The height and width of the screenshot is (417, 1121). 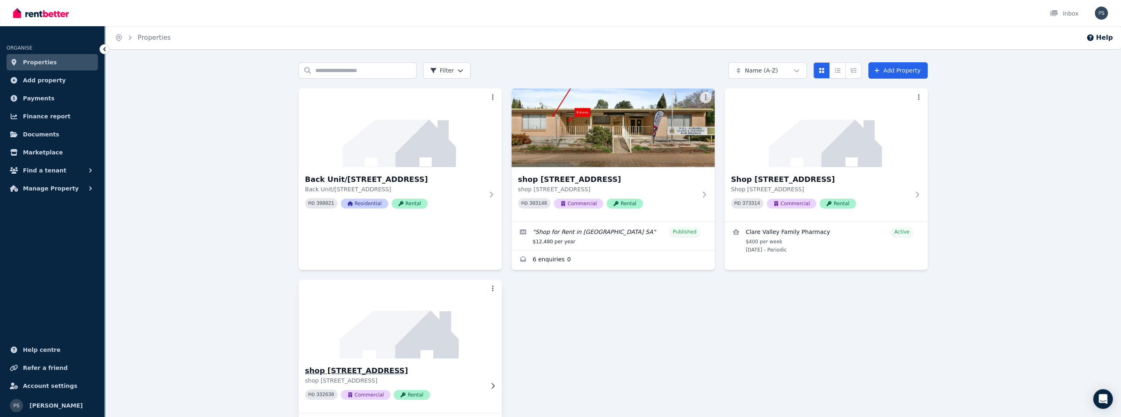 I want to click on span: Documents, so click(x=41, y=134).